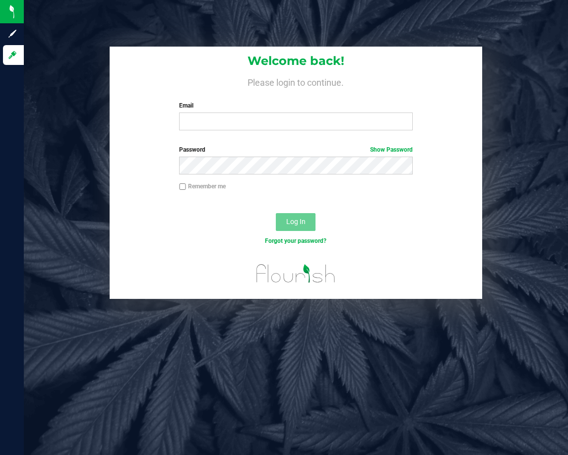  Describe the element at coordinates (12, 34) in the screenshot. I see `inline-svg: Sign up` at that location.